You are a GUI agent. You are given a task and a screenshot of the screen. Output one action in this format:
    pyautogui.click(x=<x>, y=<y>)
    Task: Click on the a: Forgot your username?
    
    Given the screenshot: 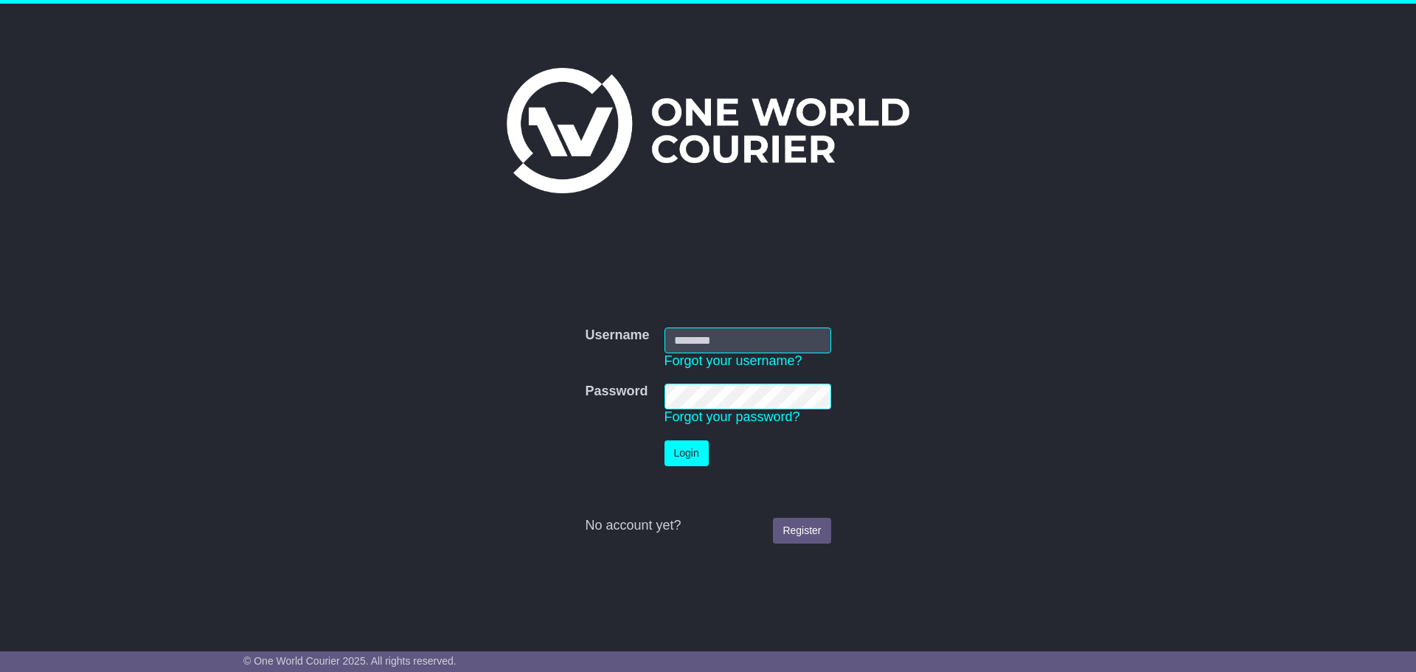 What is the action you would take?
    pyautogui.click(x=733, y=361)
    